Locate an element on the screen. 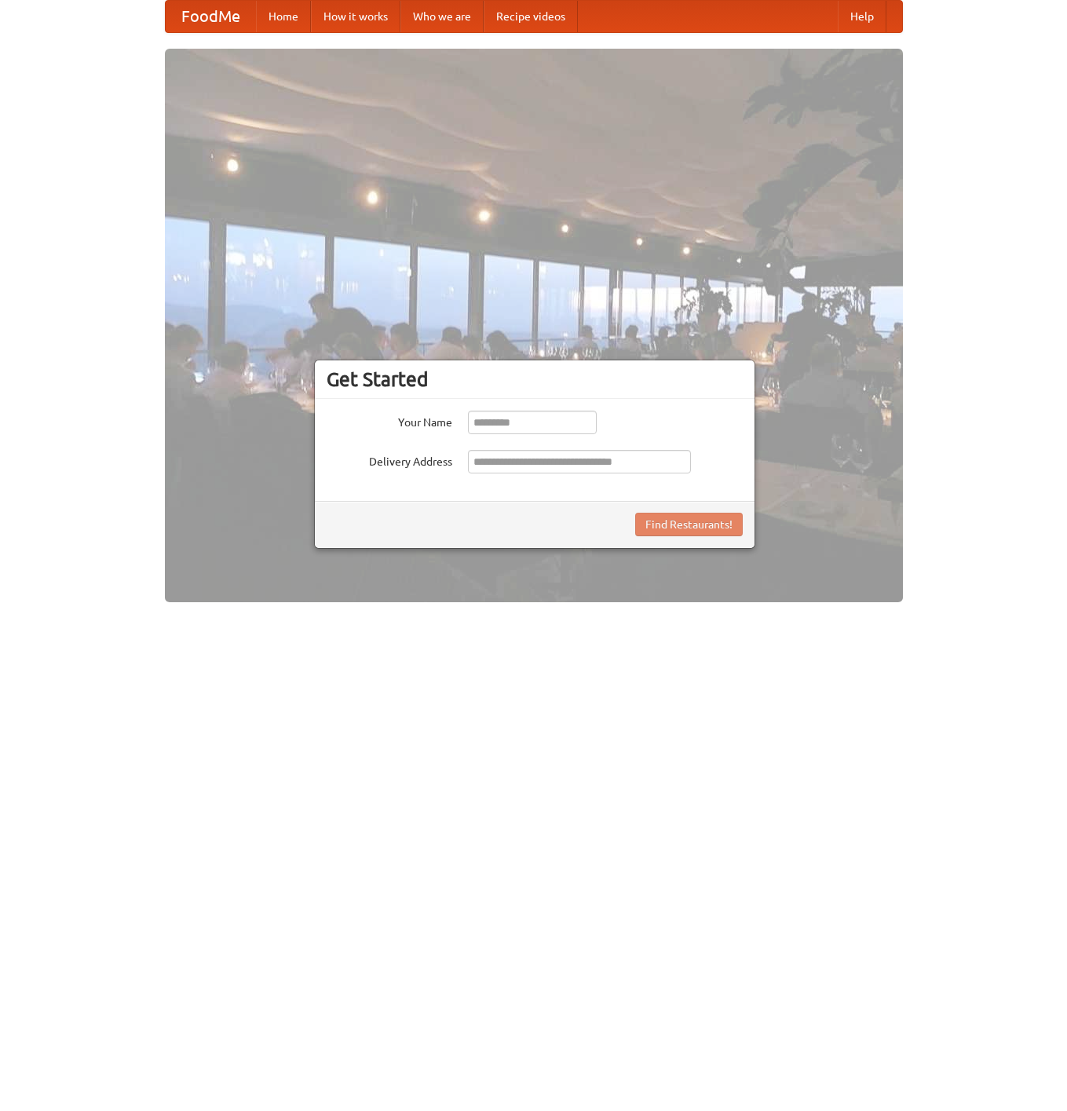 Image resolution: width=1067 pixels, height=1111 pixels. a: FoodMe is located at coordinates (210, 16).